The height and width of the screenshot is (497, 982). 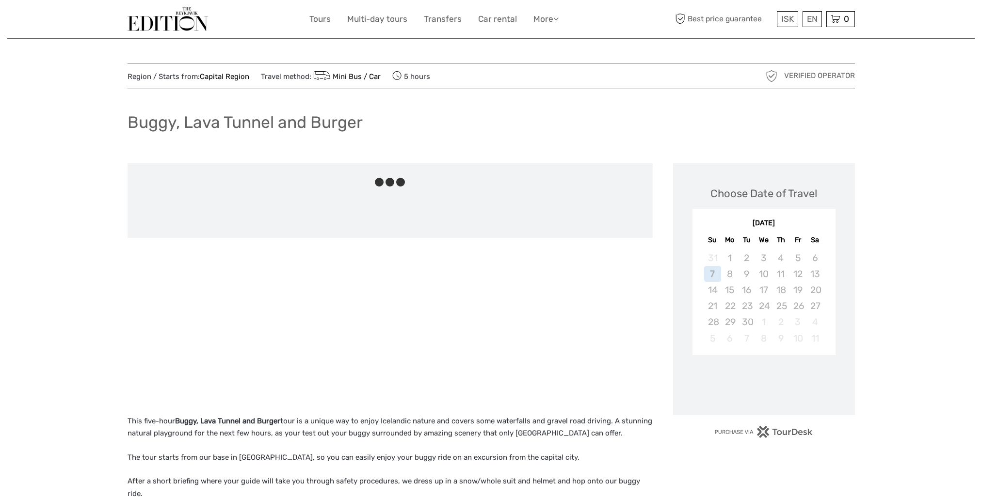 I want to click on div: Sa, so click(x=815, y=240).